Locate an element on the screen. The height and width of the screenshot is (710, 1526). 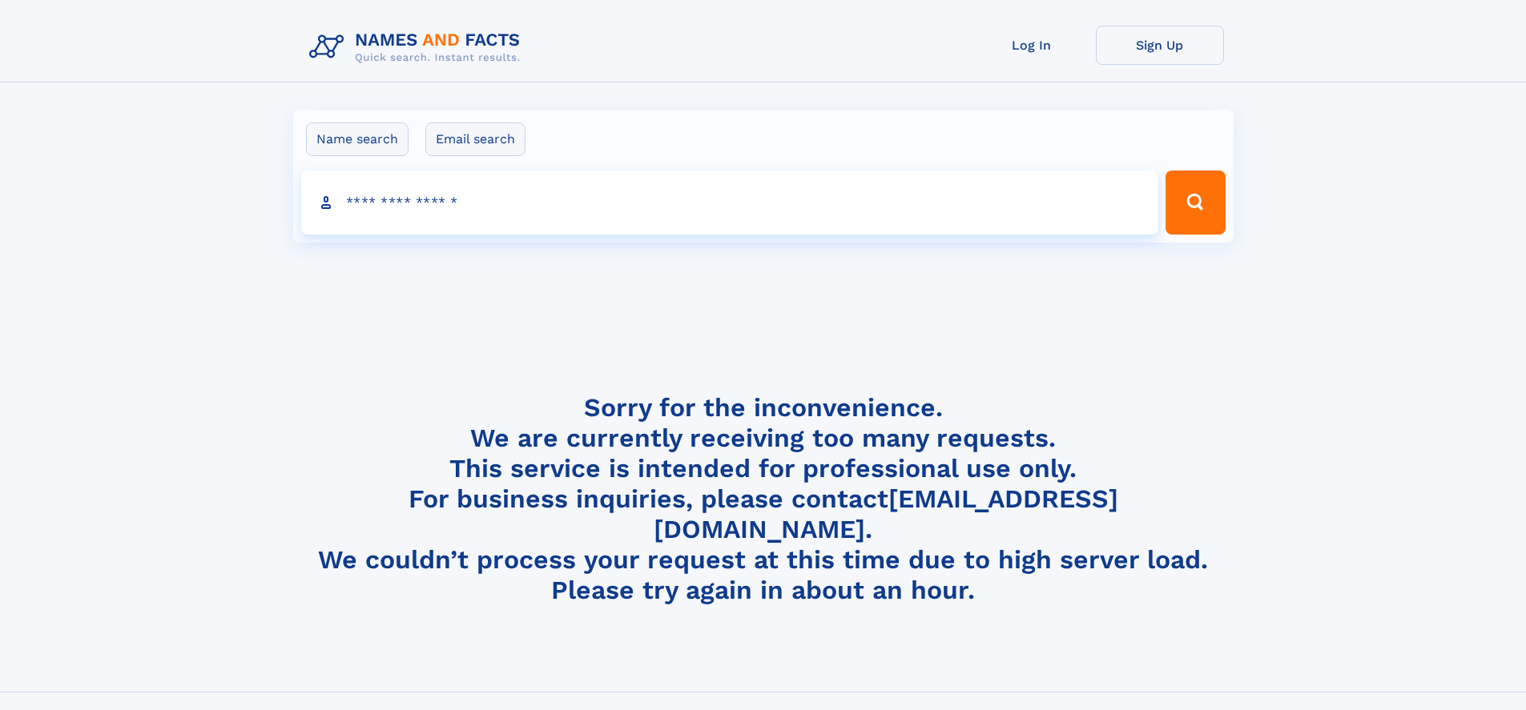
a: Sign Up is located at coordinates (1160, 45).